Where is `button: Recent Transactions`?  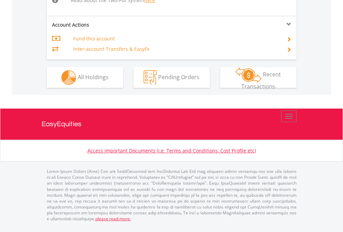
button: Recent Transactions is located at coordinates (258, 78).